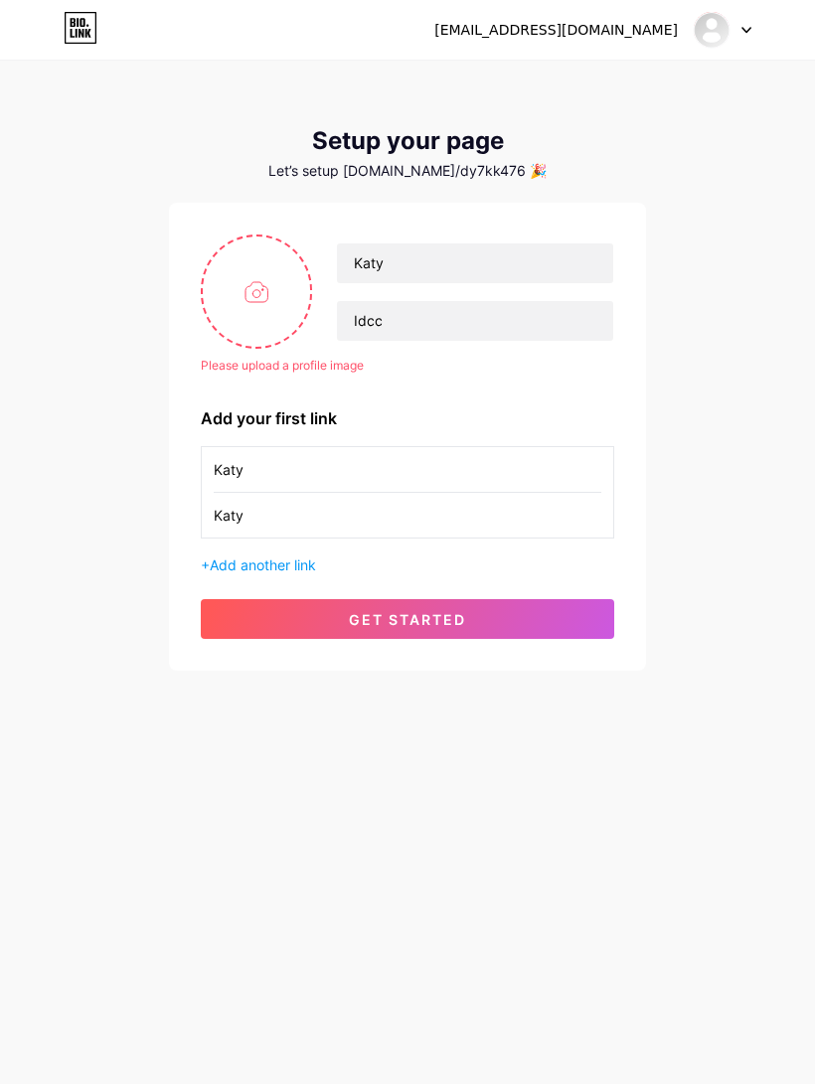 Image resolution: width=815 pixels, height=1084 pixels. I want to click on button: get started, so click(407, 619).